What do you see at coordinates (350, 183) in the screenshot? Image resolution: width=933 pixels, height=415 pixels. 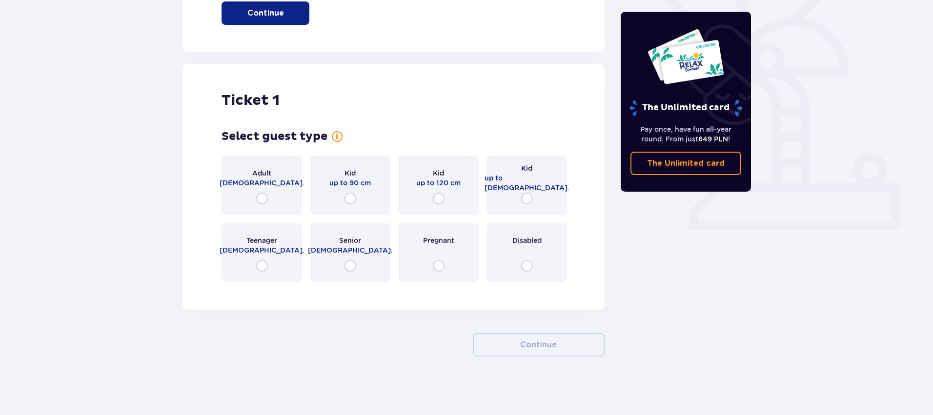 I see `span: up to 90 cm` at bounding box center [350, 183].